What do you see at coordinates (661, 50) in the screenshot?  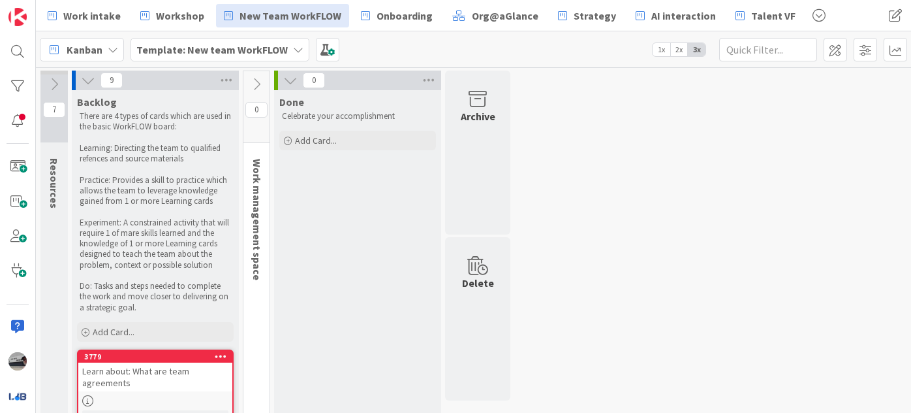 I see `span: 1x` at bounding box center [661, 50].